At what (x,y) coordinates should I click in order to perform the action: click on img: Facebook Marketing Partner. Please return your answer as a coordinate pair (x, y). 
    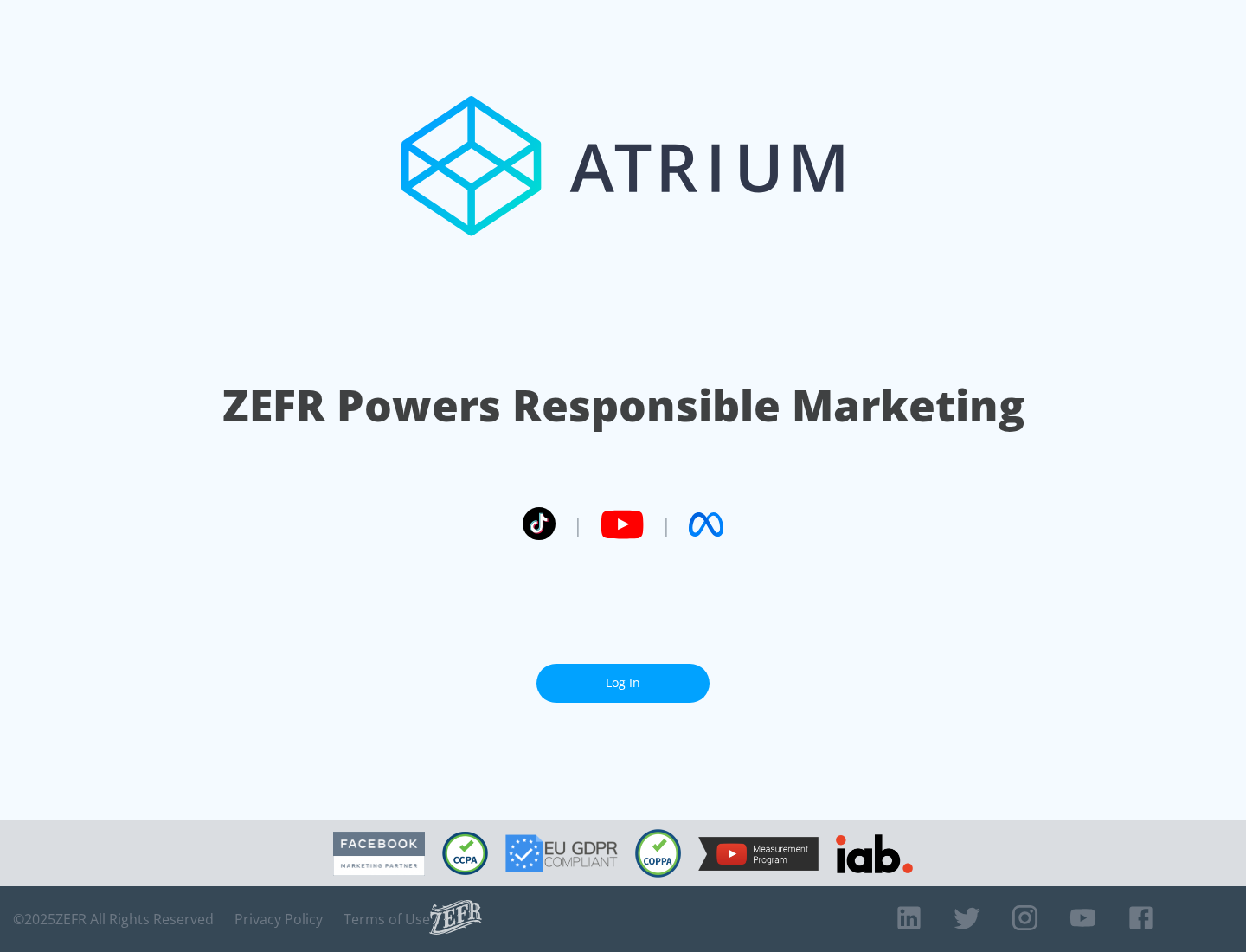
    Looking at the image, I should click on (379, 853).